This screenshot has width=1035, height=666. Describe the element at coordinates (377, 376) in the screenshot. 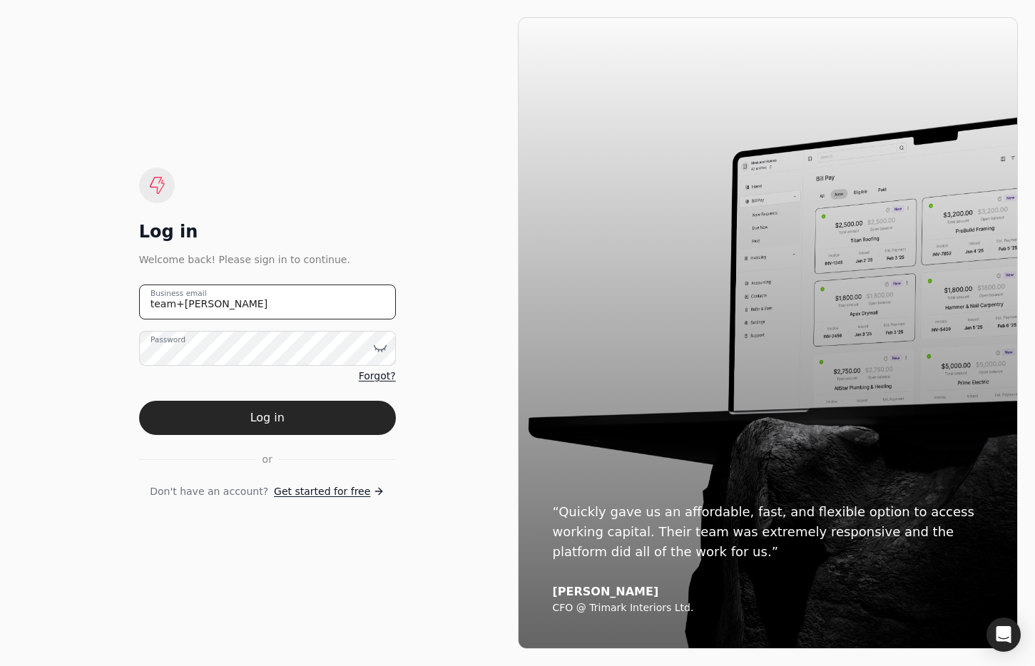

I see `a: Forgot?` at that location.